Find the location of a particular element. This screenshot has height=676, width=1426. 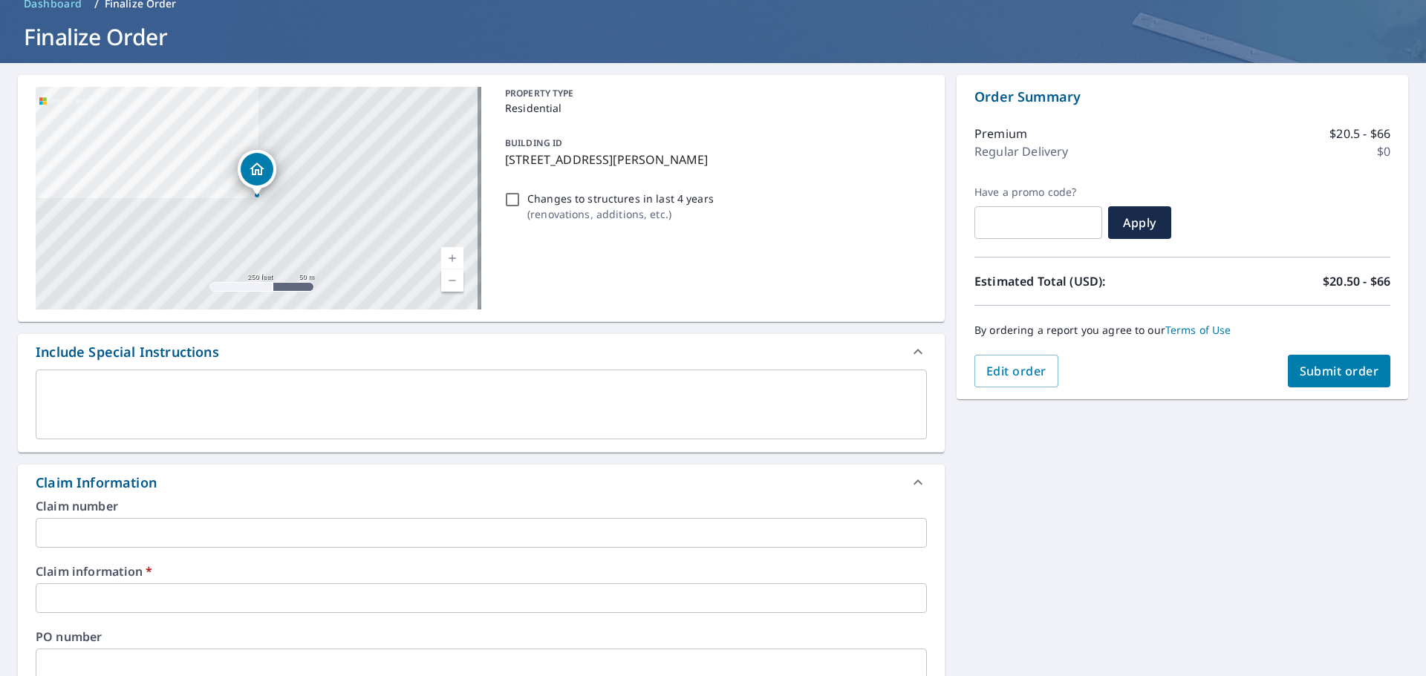

p: $20.50 - $66 is located at coordinates (1356, 281).